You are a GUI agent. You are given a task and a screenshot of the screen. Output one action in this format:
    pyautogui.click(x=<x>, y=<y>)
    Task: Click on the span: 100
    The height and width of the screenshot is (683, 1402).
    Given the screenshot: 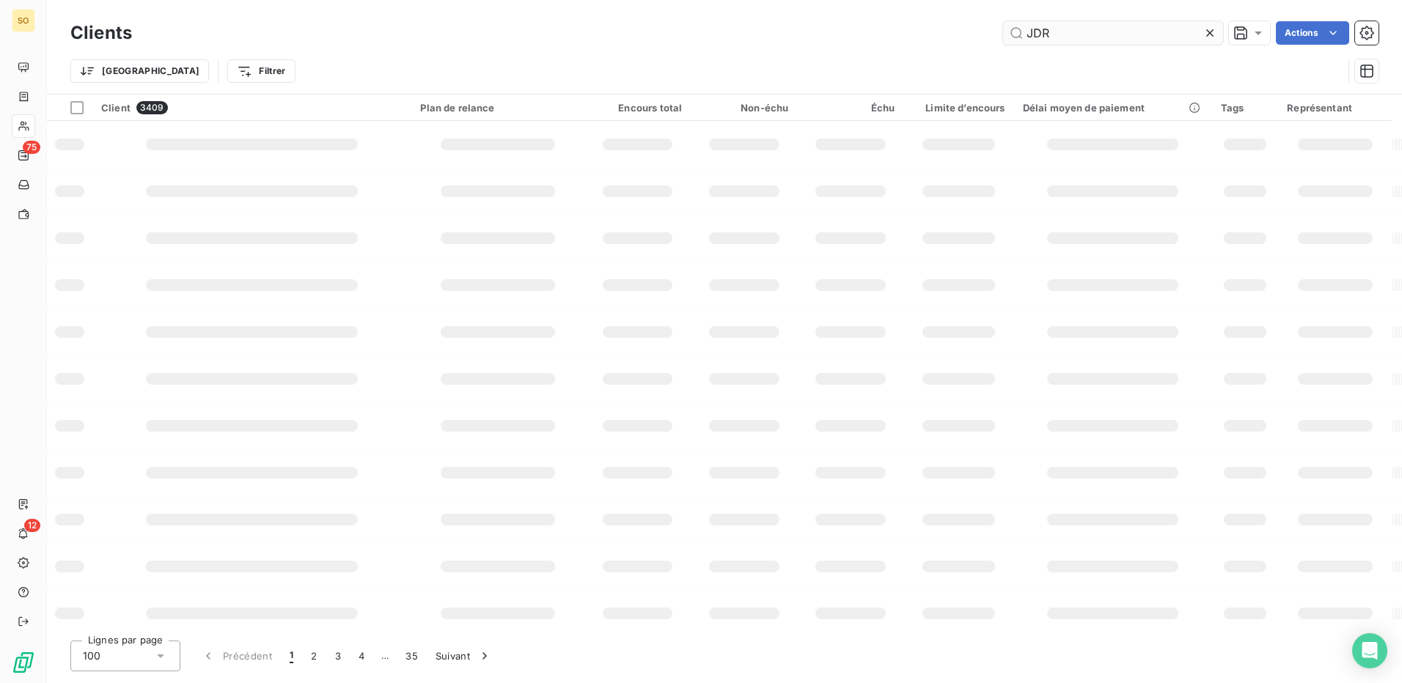 What is the action you would take?
    pyautogui.click(x=92, y=656)
    